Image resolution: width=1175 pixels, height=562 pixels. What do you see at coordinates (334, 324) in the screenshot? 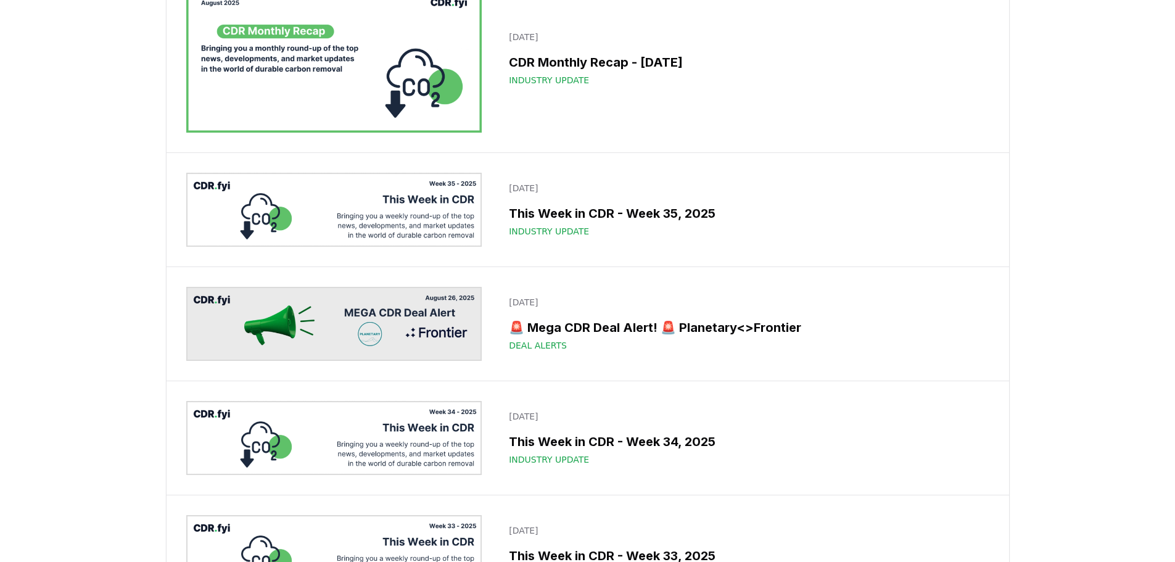
I see `img: 🚨 Mega CDR Deal Alert! 🚨 Planetary<>Frontier blog post image` at bounding box center [334, 324].